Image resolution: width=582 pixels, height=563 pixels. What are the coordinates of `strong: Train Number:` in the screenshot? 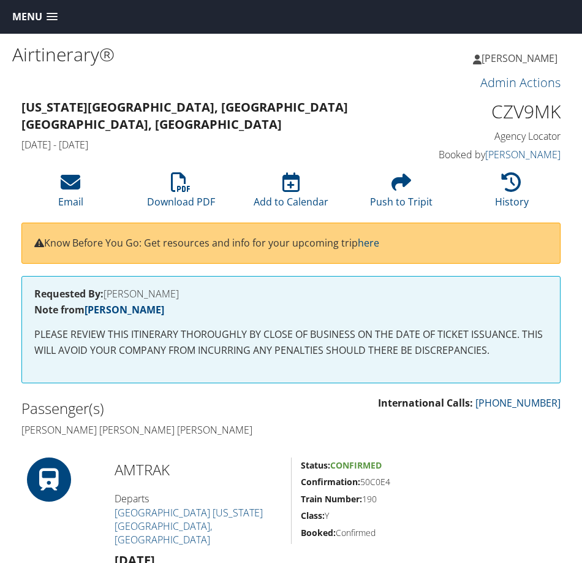 It's located at (332, 498).